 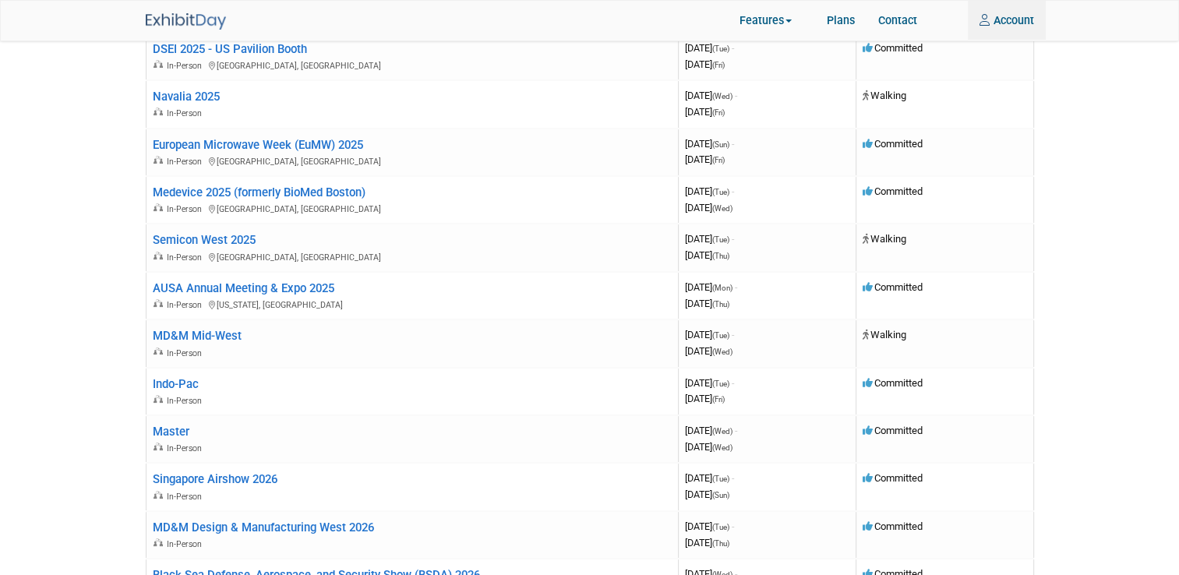 What do you see at coordinates (898, 20) in the screenshot?
I see `a: Contact` at bounding box center [898, 20].